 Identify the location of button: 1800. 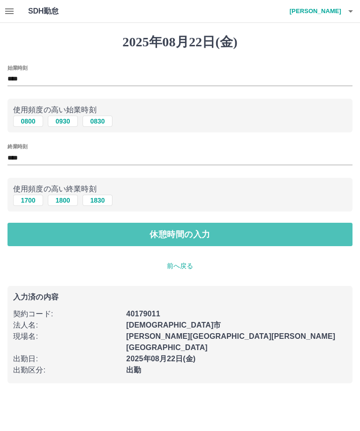
(63, 200).